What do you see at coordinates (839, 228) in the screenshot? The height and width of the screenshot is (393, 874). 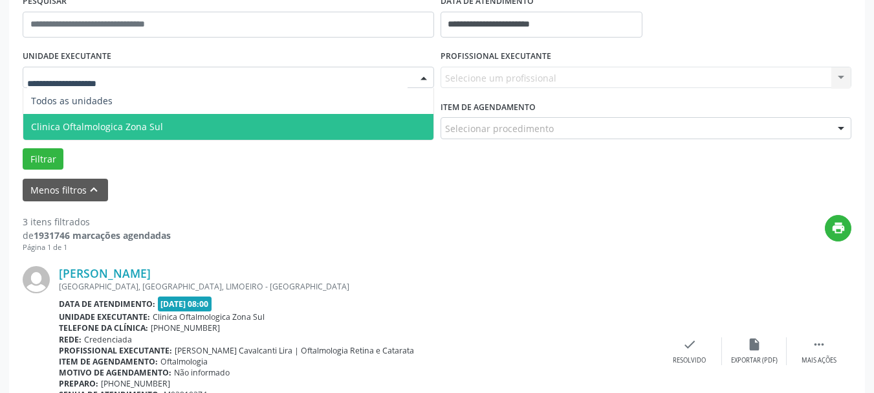 I see `i: print` at bounding box center [839, 228].